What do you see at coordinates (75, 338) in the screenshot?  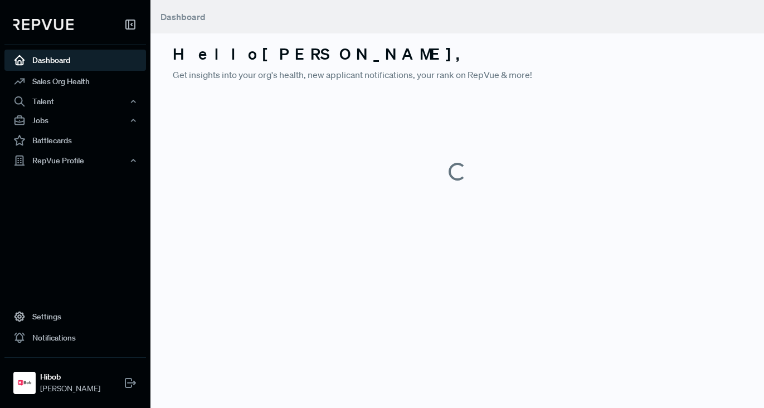 I see `a: Notifications` at bounding box center [75, 338].